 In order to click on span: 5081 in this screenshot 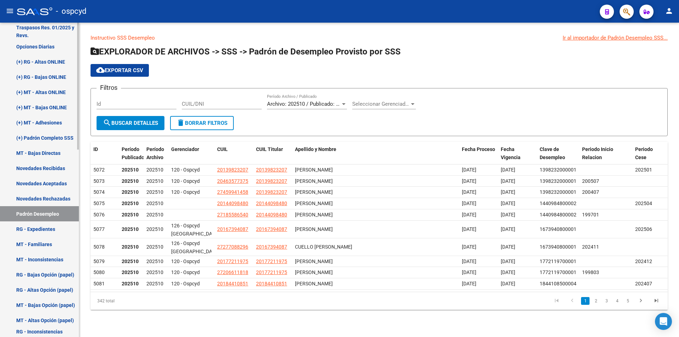, I will do `click(99, 284)`.